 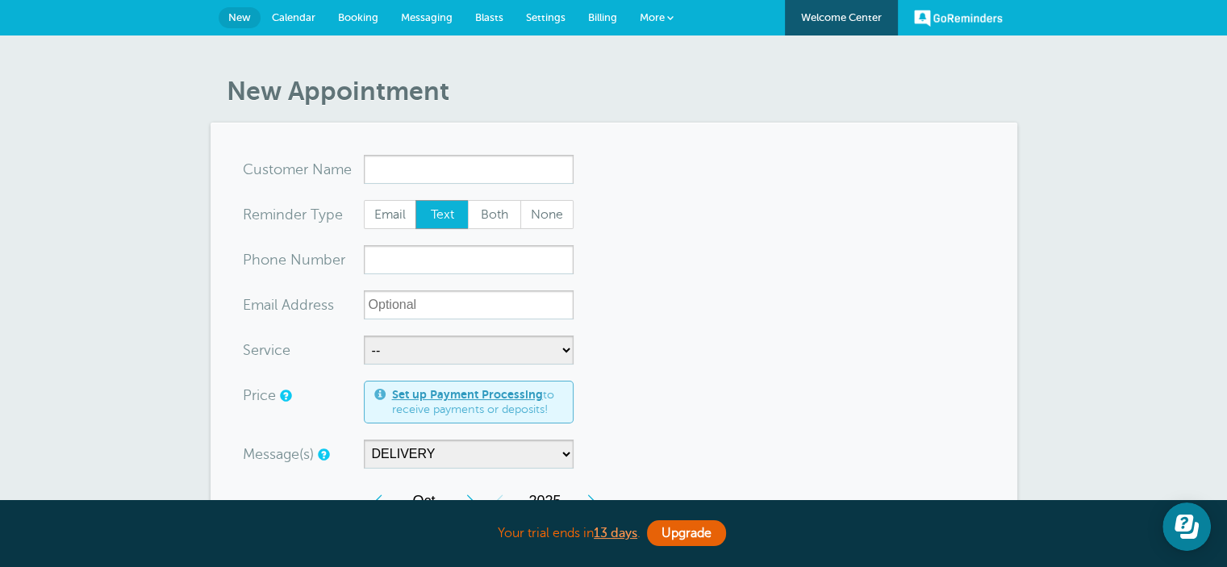 What do you see at coordinates (390, 215) in the screenshot?
I see `span: Email` at bounding box center [390, 215].